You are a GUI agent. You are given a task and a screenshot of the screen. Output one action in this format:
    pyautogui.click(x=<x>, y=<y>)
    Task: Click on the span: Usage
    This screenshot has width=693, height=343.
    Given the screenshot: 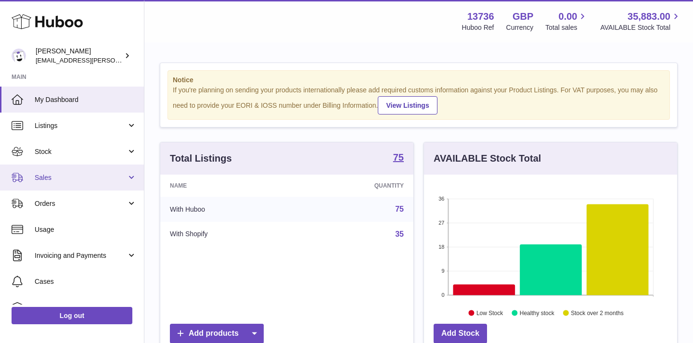 What is the action you would take?
    pyautogui.click(x=86, y=229)
    